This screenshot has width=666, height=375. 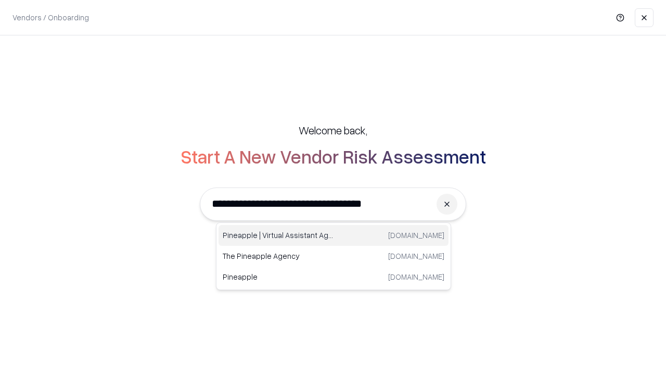 What do you see at coordinates (334, 256) in the screenshot?
I see `div: Suggestions` at bounding box center [334, 256].